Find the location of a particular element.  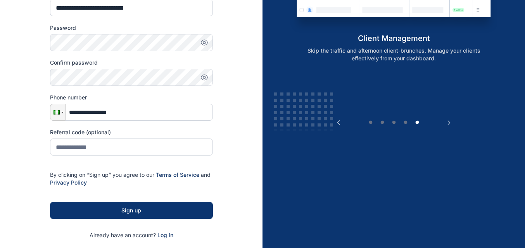

button: 2 is located at coordinates (382, 123).